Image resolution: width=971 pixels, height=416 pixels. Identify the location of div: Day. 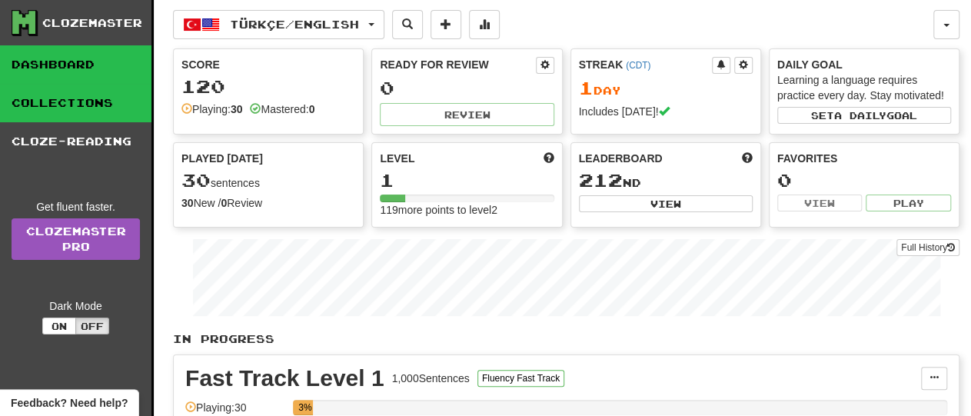
(666, 88).